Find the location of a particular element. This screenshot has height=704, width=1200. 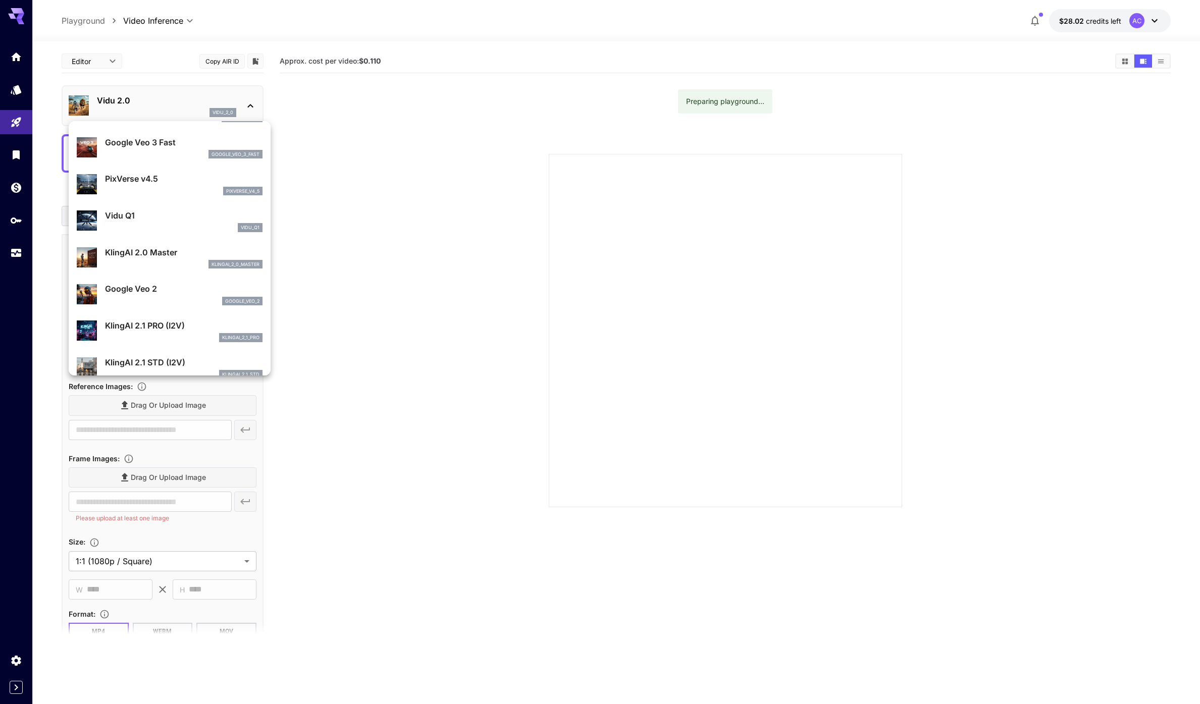

p: klingai_2_0_master is located at coordinates (235, 264).